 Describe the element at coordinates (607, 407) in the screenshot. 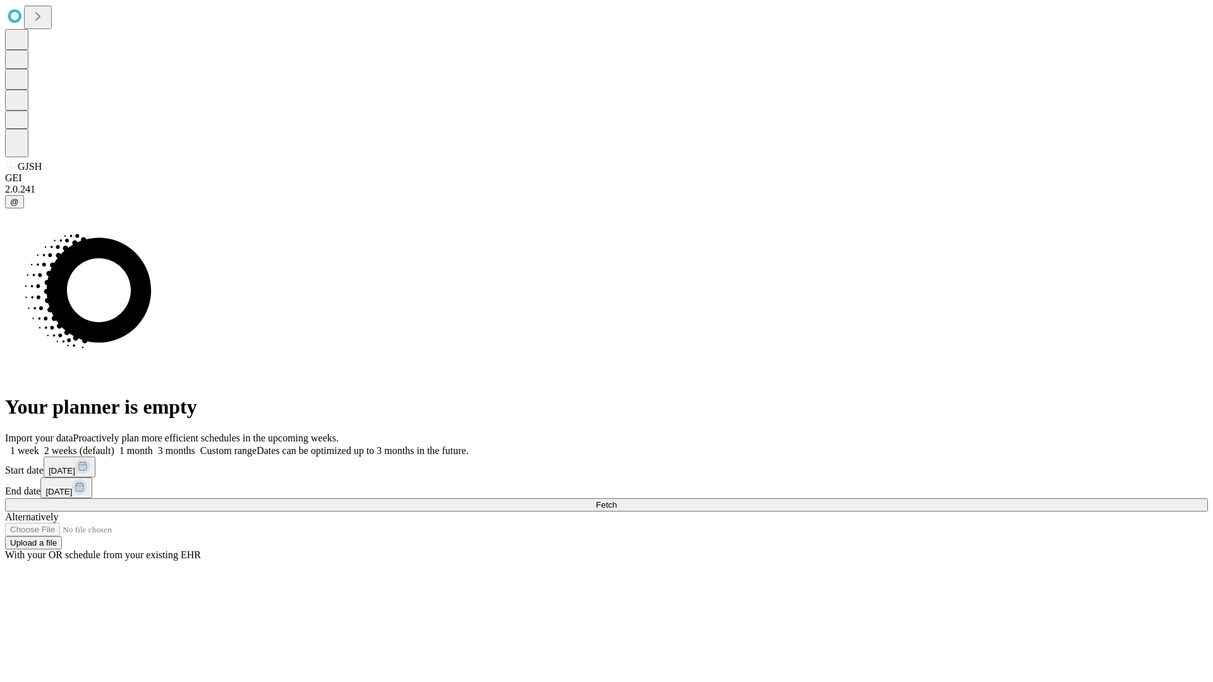

I see `h1: Your planner is empty` at that location.